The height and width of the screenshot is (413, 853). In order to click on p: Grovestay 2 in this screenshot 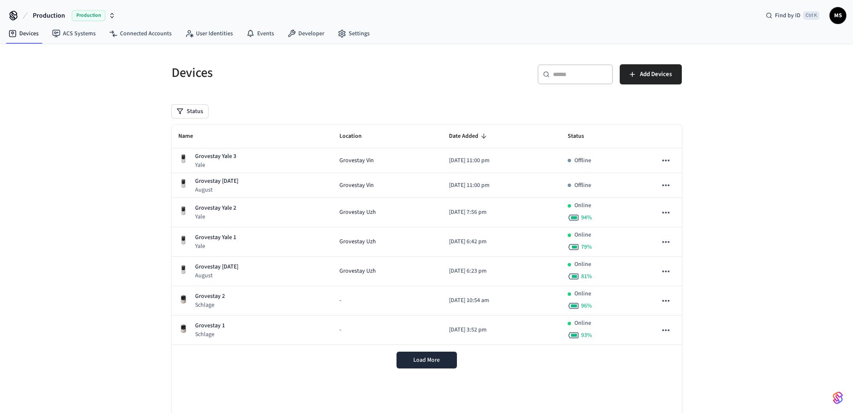, I will do `click(210, 296)`.